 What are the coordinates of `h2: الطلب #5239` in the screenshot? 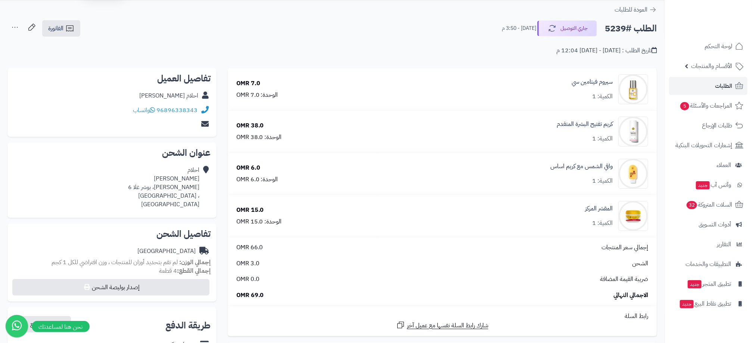 It's located at (631, 28).